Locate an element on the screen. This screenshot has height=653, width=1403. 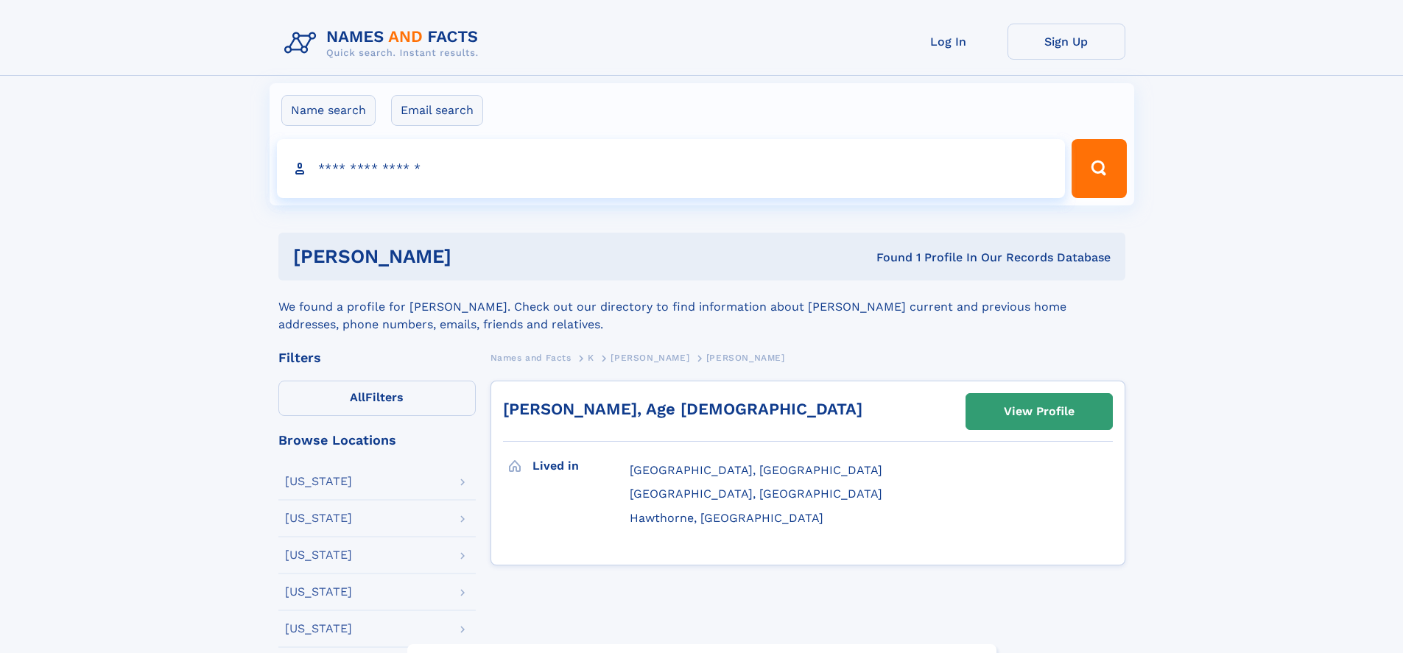
div: View Profile is located at coordinates (1039, 412).